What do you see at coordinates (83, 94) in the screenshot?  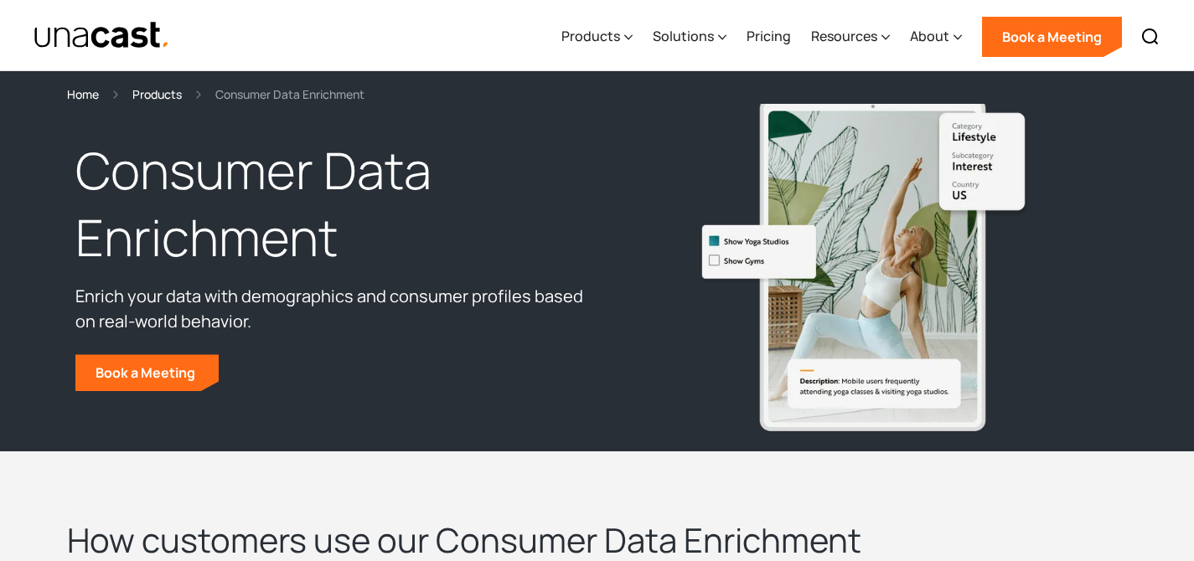 I see `a: Home` at bounding box center [83, 94].